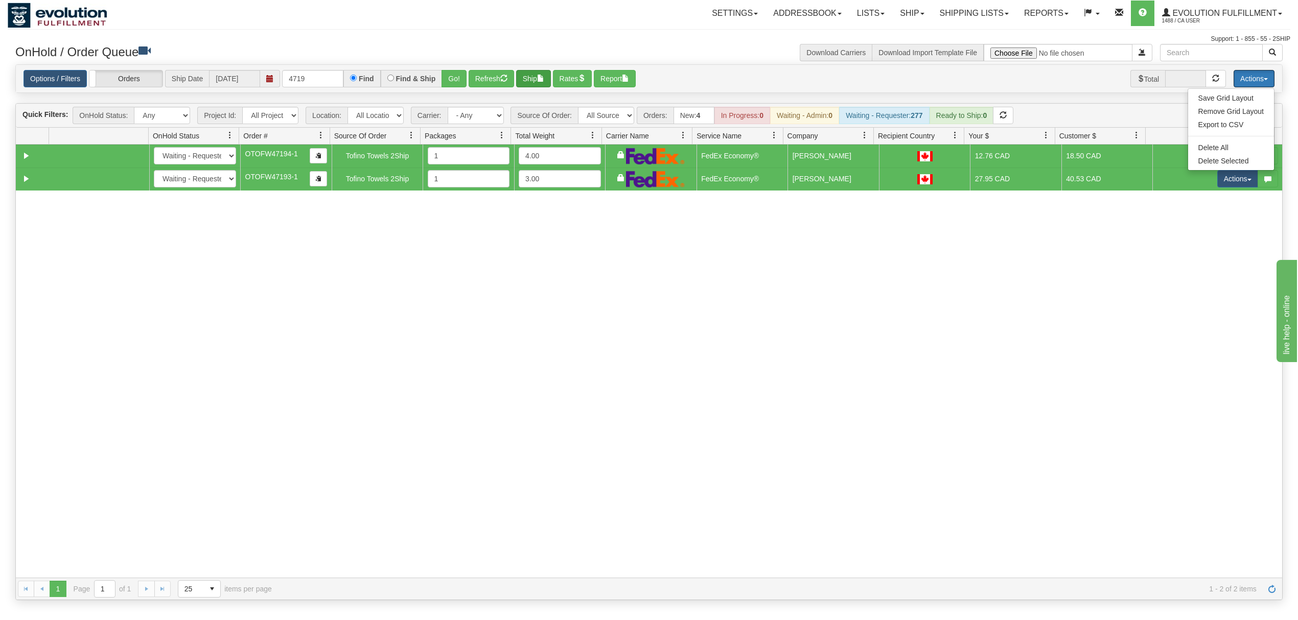 The width and height of the screenshot is (1298, 620). I want to click on a: Ship, so click(912, 13).